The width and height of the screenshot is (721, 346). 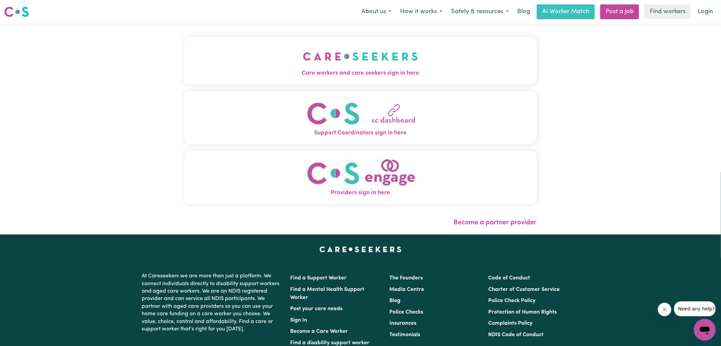 I want to click on a: Media Centre, so click(x=407, y=289).